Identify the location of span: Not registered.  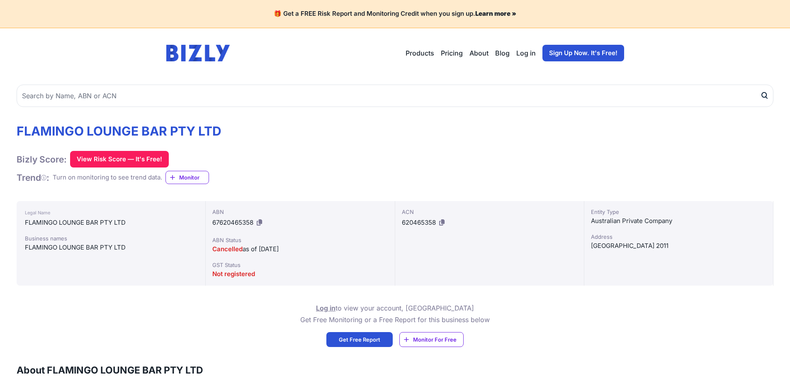
(233, 274).